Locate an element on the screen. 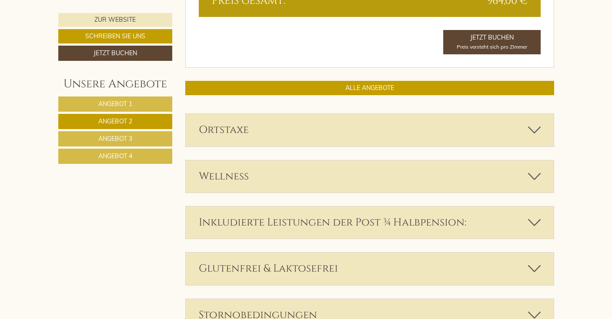 This screenshot has width=612, height=319. a: Jetzt buchen is located at coordinates (115, 53).